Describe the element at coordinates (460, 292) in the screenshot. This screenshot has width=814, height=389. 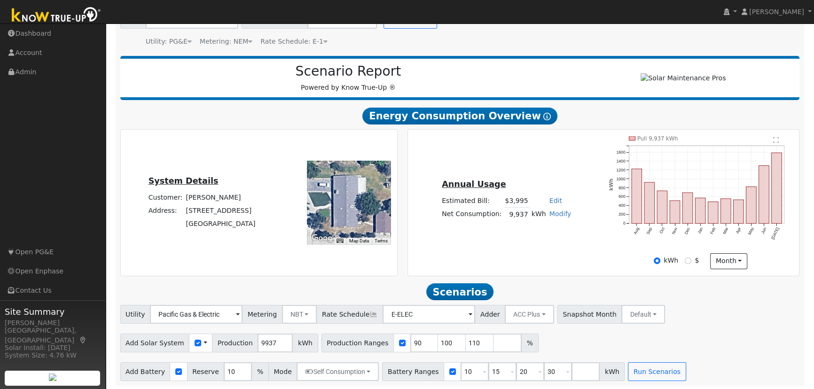
I see `span: Scenarios` at that location.